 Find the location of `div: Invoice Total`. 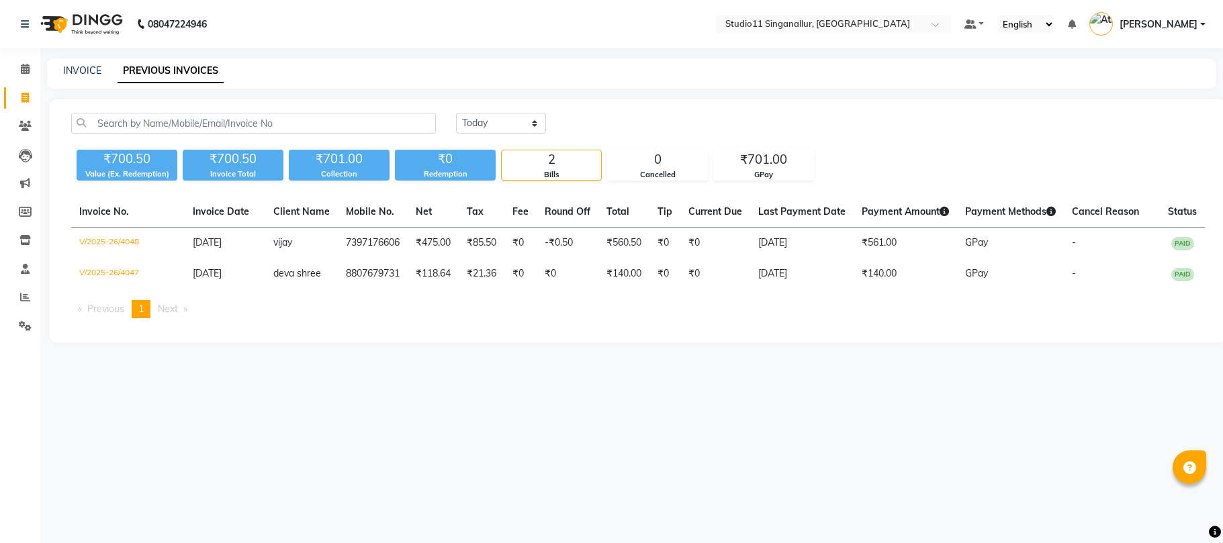

div: Invoice Total is located at coordinates (233, 174).